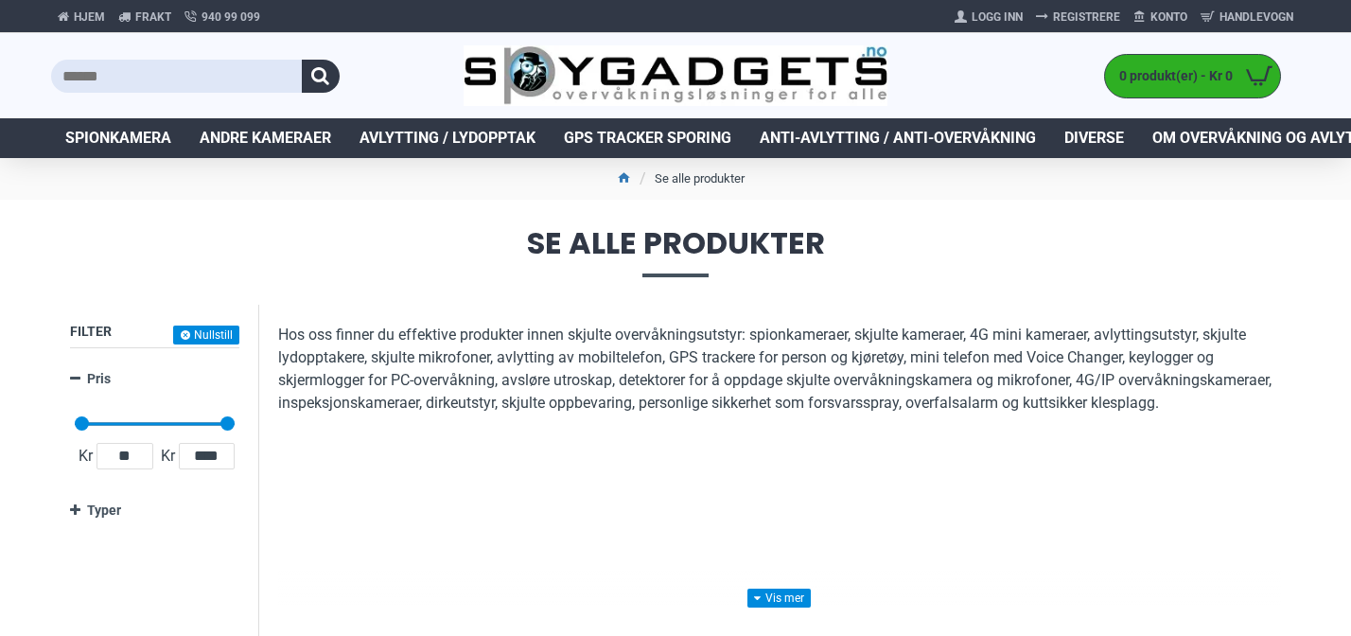 Image resolution: width=1351 pixels, height=636 pixels. I want to click on p: Hos oss finner du effektive produkter innen skjulte overvåkningsutstyr: spionkameraer, skjulte ka..., so click(780, 369).